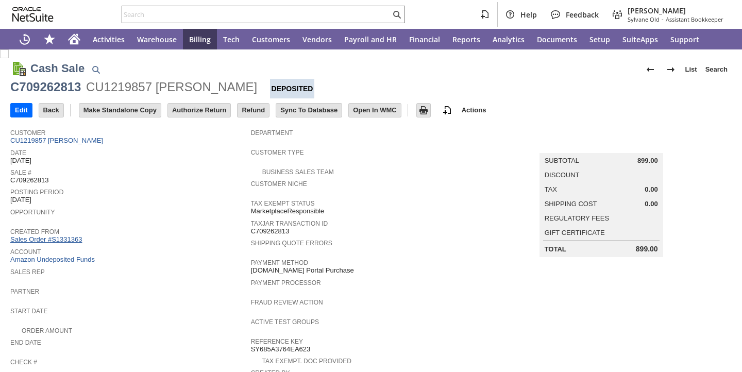  I want to click on a: Customer Niche, so click(279, 184).